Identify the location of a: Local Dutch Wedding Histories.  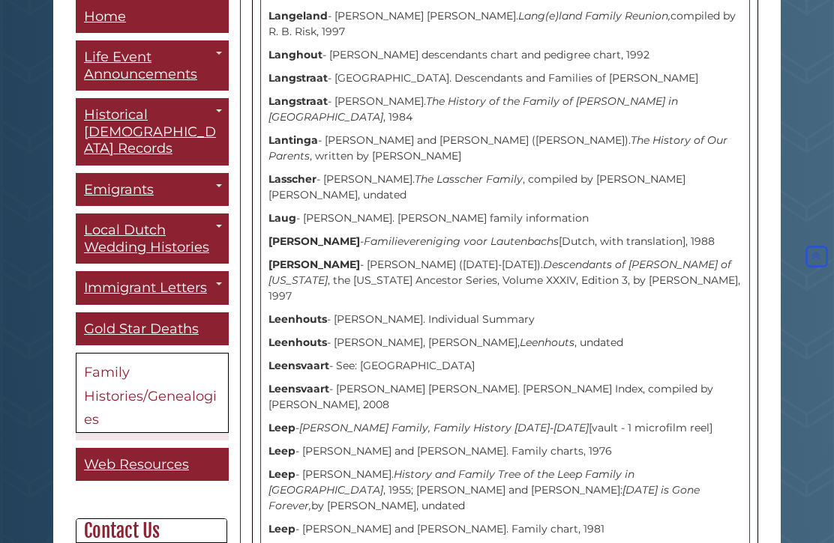
(152, 239).